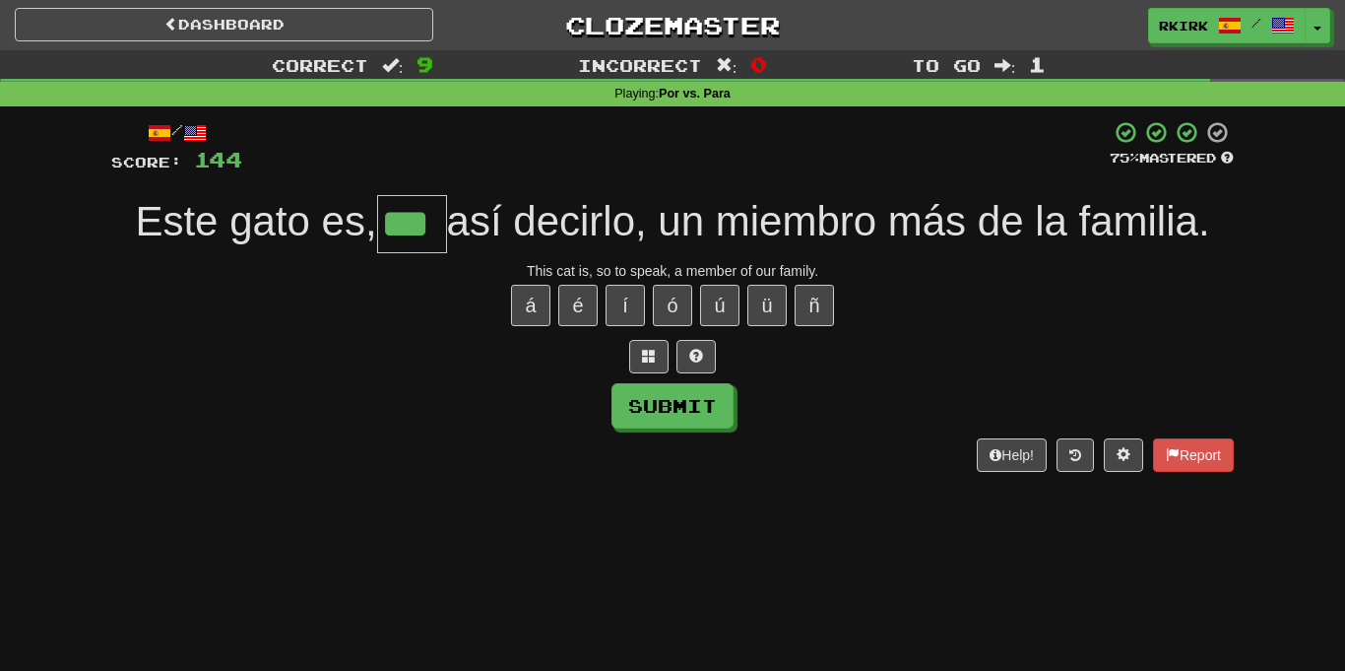 This screenshot has width=1345, height=671. What do you see at coordinates (1227, 26) in the screenshot?
I see `a: rkirk /` at bounding box center [1227, 26].